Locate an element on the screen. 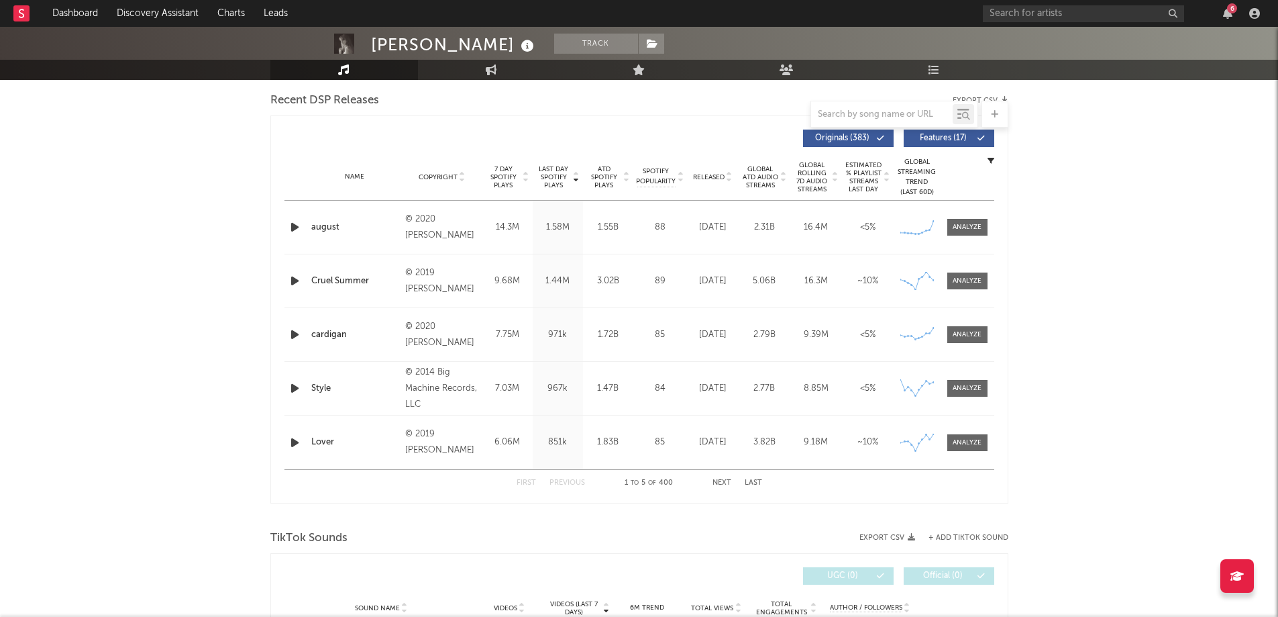 This screenshot has width=1278, height=617. div: 6.06M is located at coordinates (507, 442).